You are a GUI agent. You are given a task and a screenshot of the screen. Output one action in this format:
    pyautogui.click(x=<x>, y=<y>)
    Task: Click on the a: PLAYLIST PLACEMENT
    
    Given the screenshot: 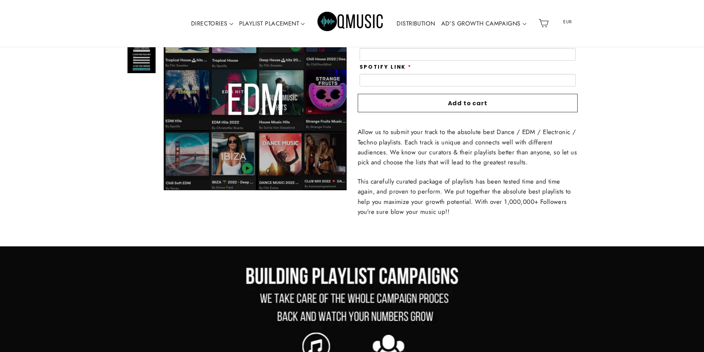 What is the action you would take?
    pyautogui.click(x=272, y=24)
    